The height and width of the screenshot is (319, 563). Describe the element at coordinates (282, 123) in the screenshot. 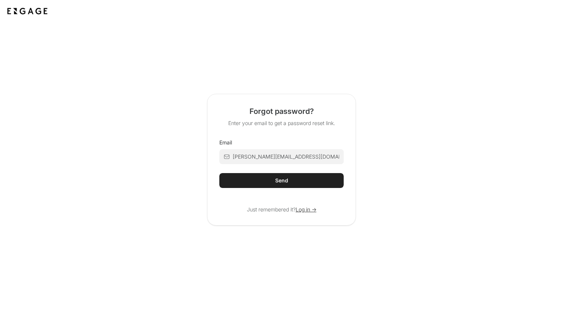

I see `p: Enter your email to get a password reset link.` at that location.